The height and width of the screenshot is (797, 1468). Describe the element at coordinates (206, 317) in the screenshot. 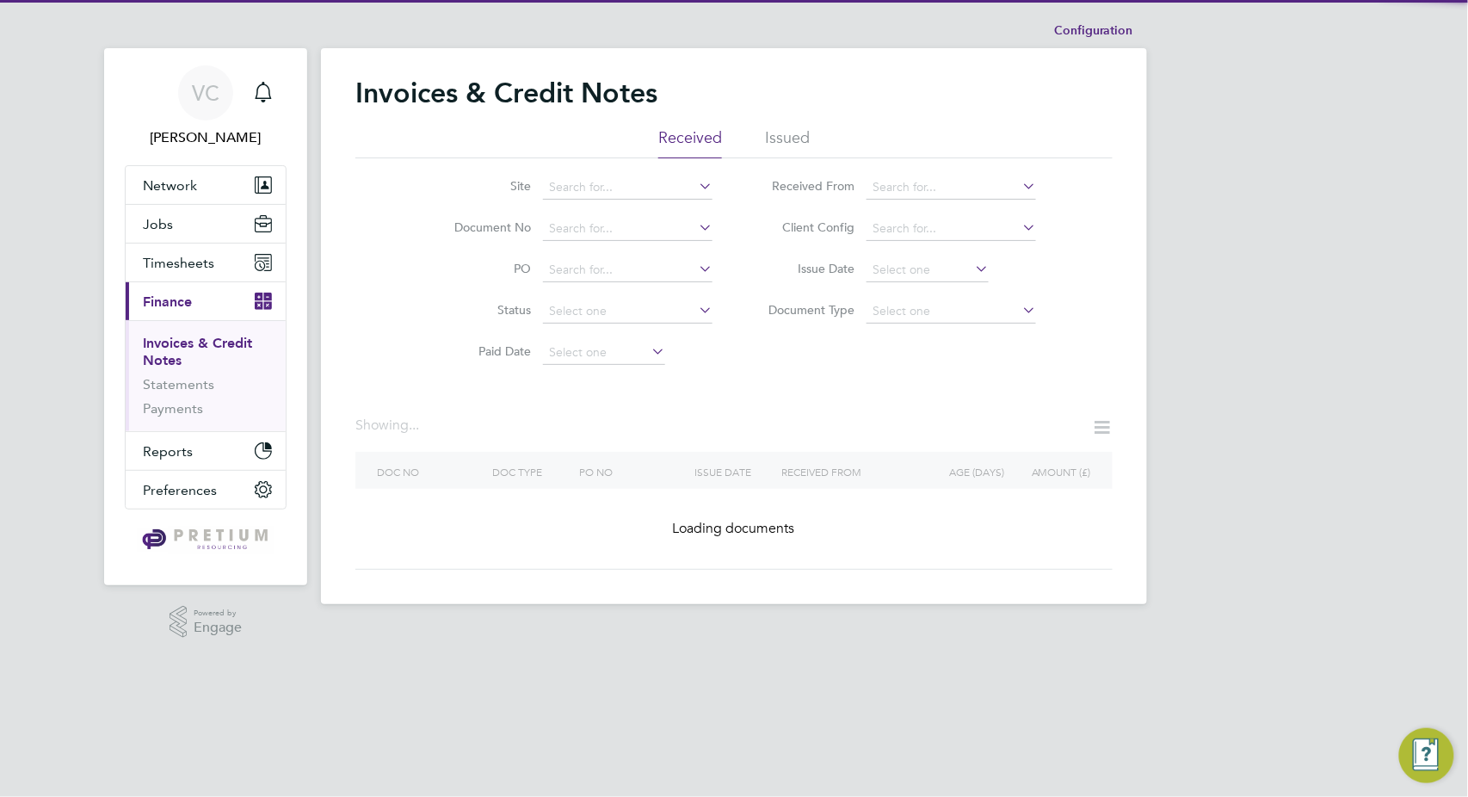

I see `nav: Main navigation` at that location.